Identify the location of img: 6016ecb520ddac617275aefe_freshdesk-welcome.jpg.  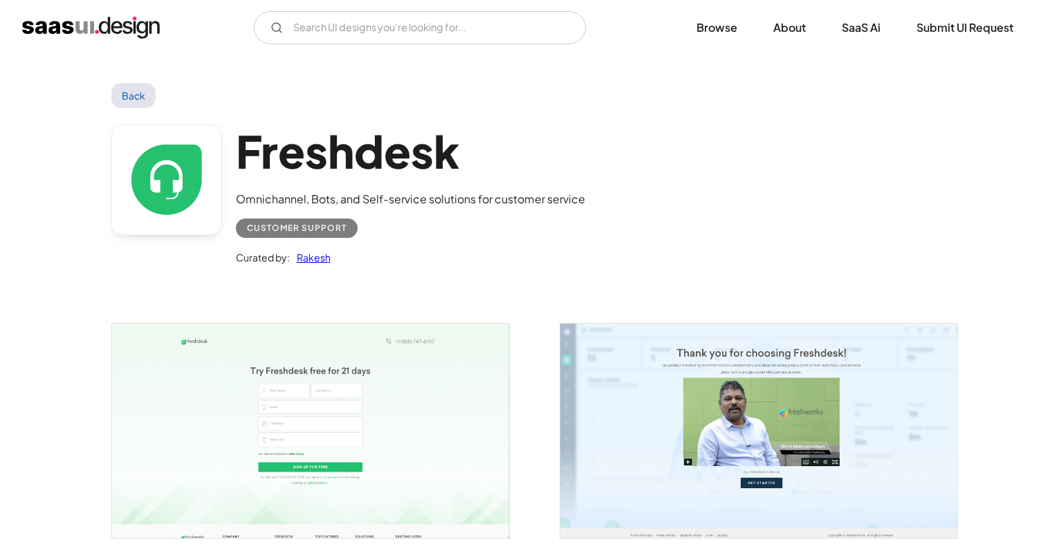
(759, 430).